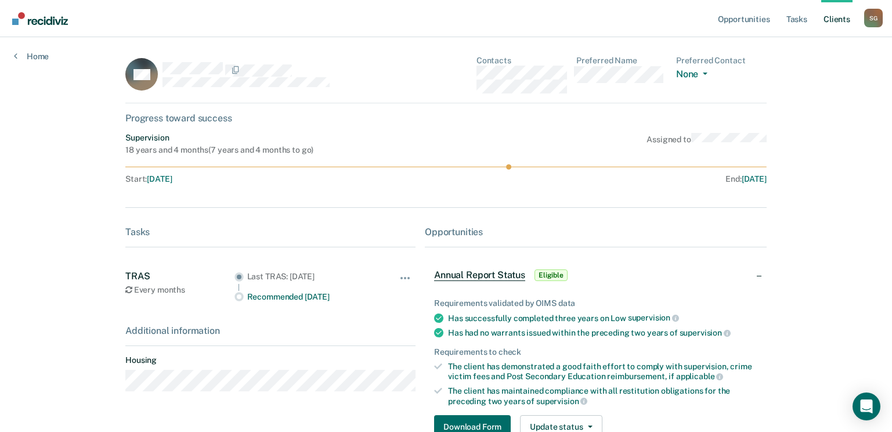 The width and height of the screenshot is (892, 432). I want to click on img: Recidiviz, so click(40, 19).